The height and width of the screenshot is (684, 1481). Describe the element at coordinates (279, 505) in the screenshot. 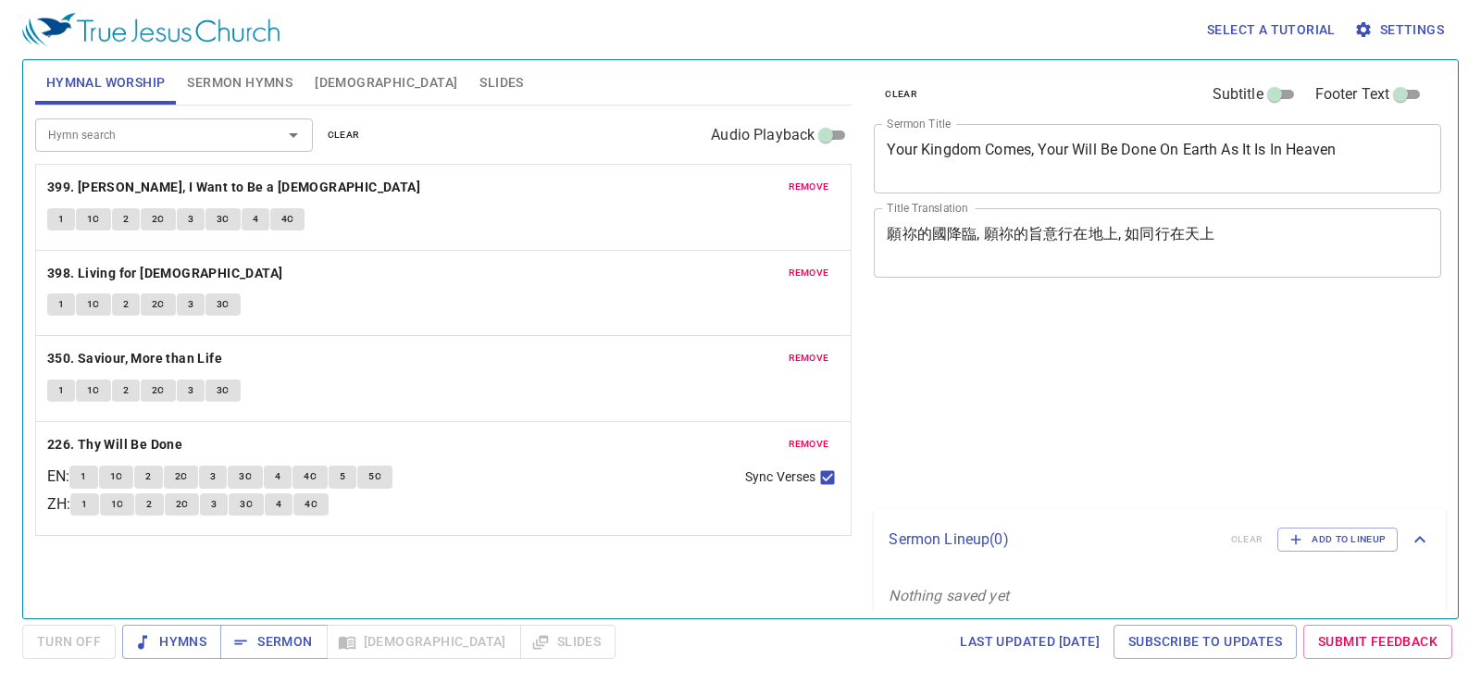

I see `span: 4` at that location.